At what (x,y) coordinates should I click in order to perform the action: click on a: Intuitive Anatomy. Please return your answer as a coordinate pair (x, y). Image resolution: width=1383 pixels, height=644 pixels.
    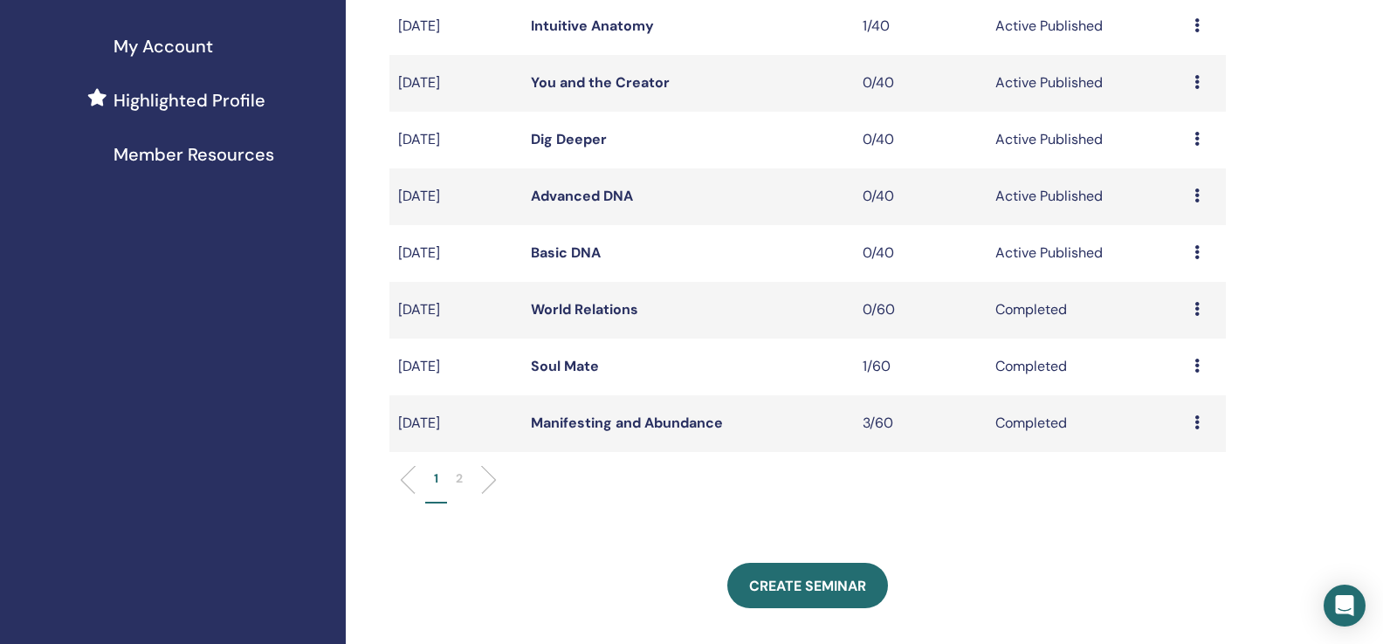
    Looking at the image, I should click on (592, 25).